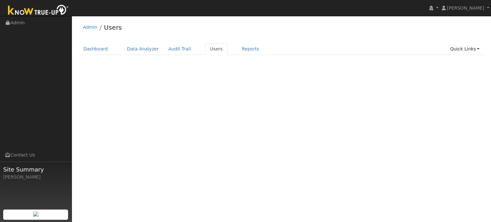 The width and height of the screenshot is (491, 222). I want to click on a: Data Analyzer, so click(143, 49).